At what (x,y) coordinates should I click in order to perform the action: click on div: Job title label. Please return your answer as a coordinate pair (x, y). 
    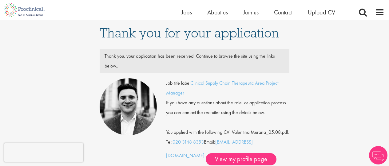
    Looking at the image, I should click on (228, 88).